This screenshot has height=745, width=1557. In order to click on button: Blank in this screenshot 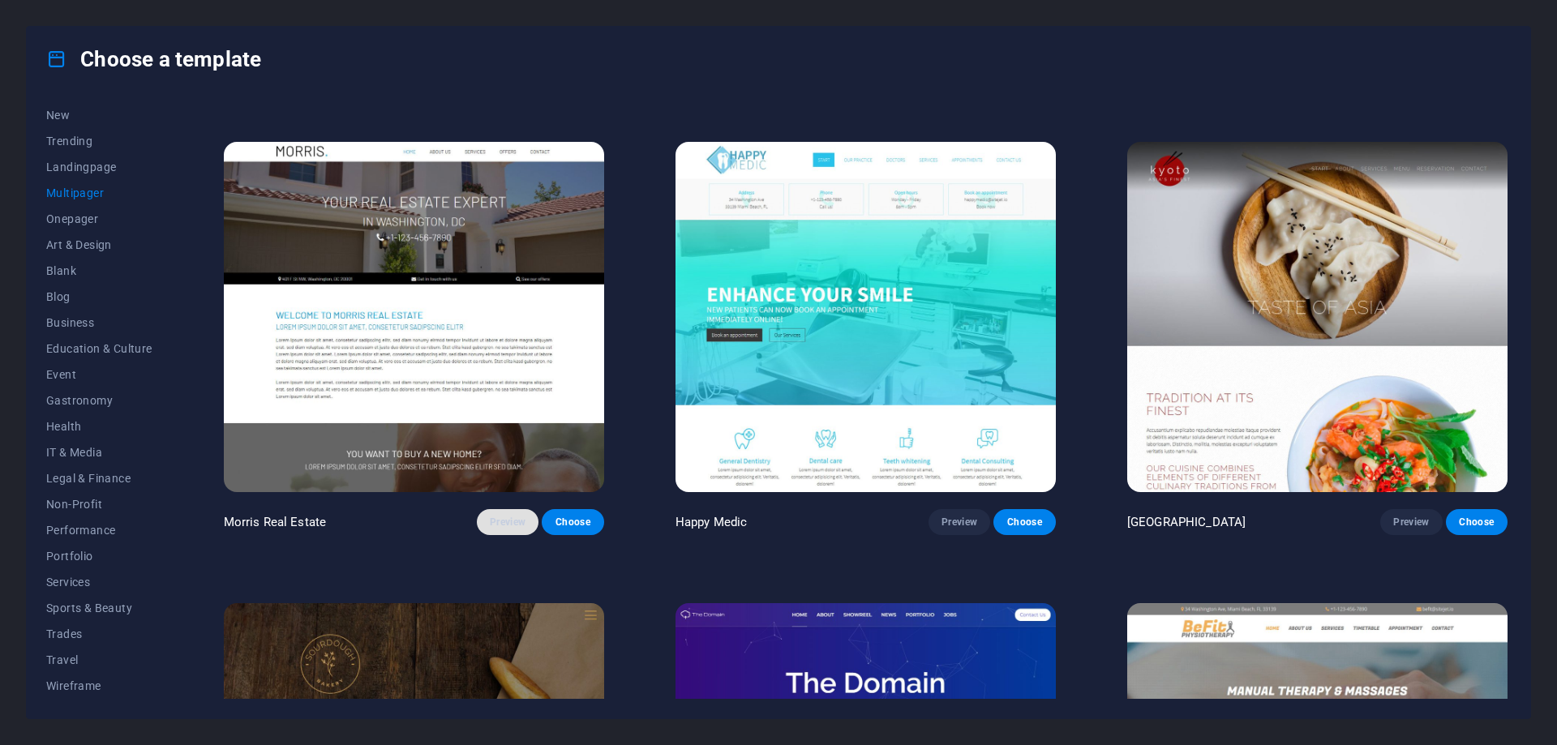, I will do `click(99, 271)`.